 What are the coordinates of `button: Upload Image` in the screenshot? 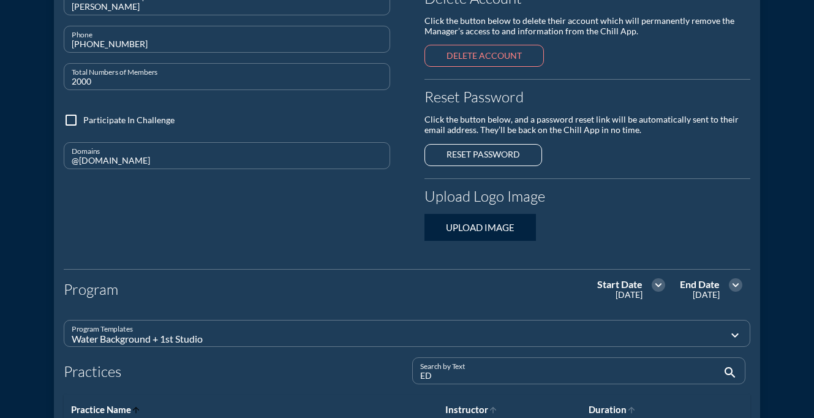 It's located at (480, 227).